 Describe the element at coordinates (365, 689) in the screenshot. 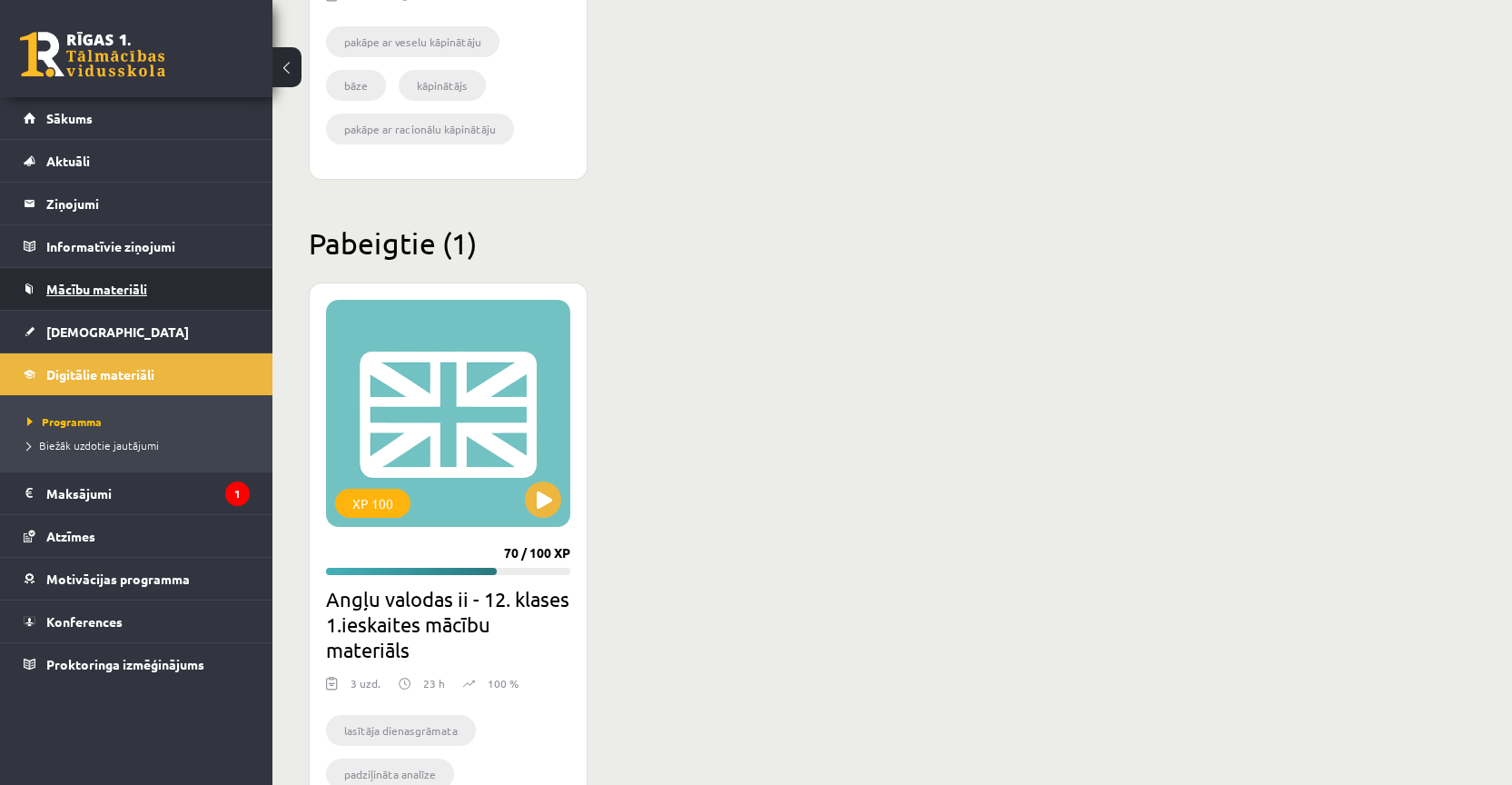

I see `div: 3 uzd.` at that location.